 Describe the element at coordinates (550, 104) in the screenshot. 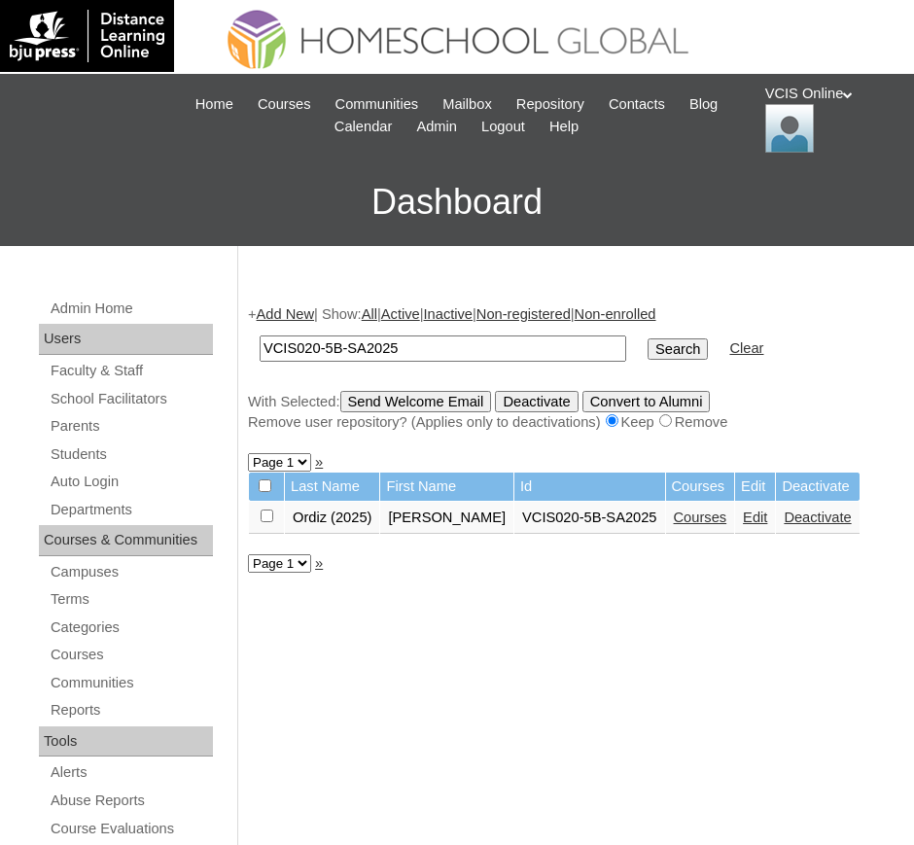

I see `span: Repository` at that location.